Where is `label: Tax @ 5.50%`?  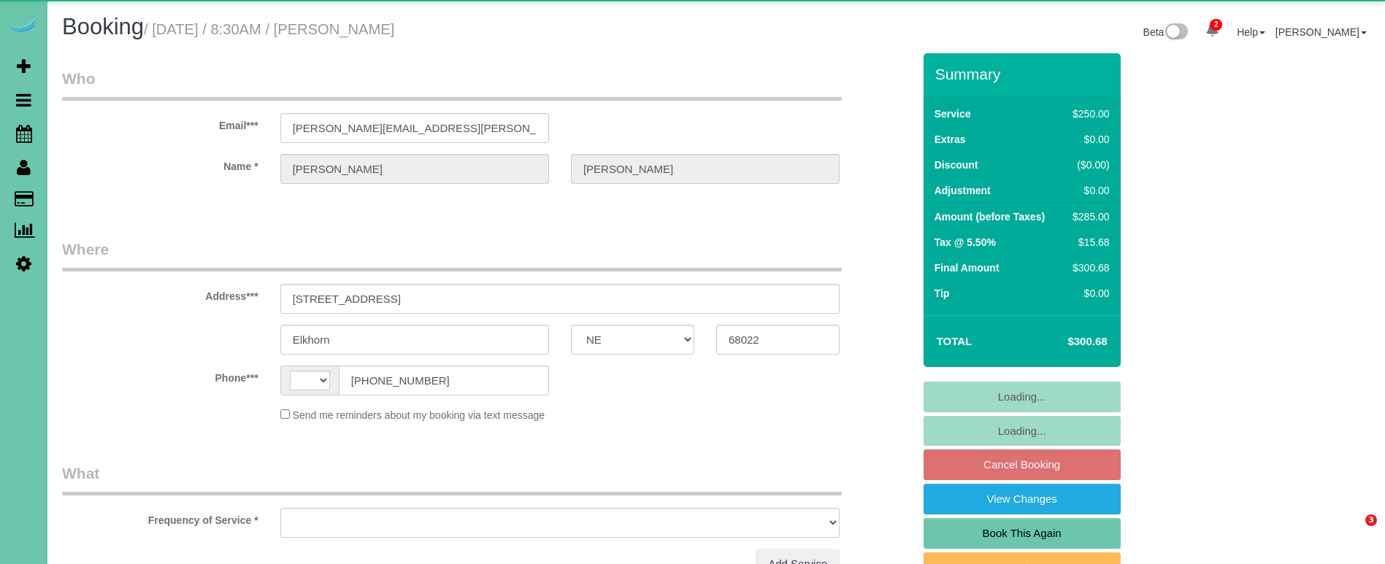 label: Tax @ 5.50% is located at coordinates (965, 242).